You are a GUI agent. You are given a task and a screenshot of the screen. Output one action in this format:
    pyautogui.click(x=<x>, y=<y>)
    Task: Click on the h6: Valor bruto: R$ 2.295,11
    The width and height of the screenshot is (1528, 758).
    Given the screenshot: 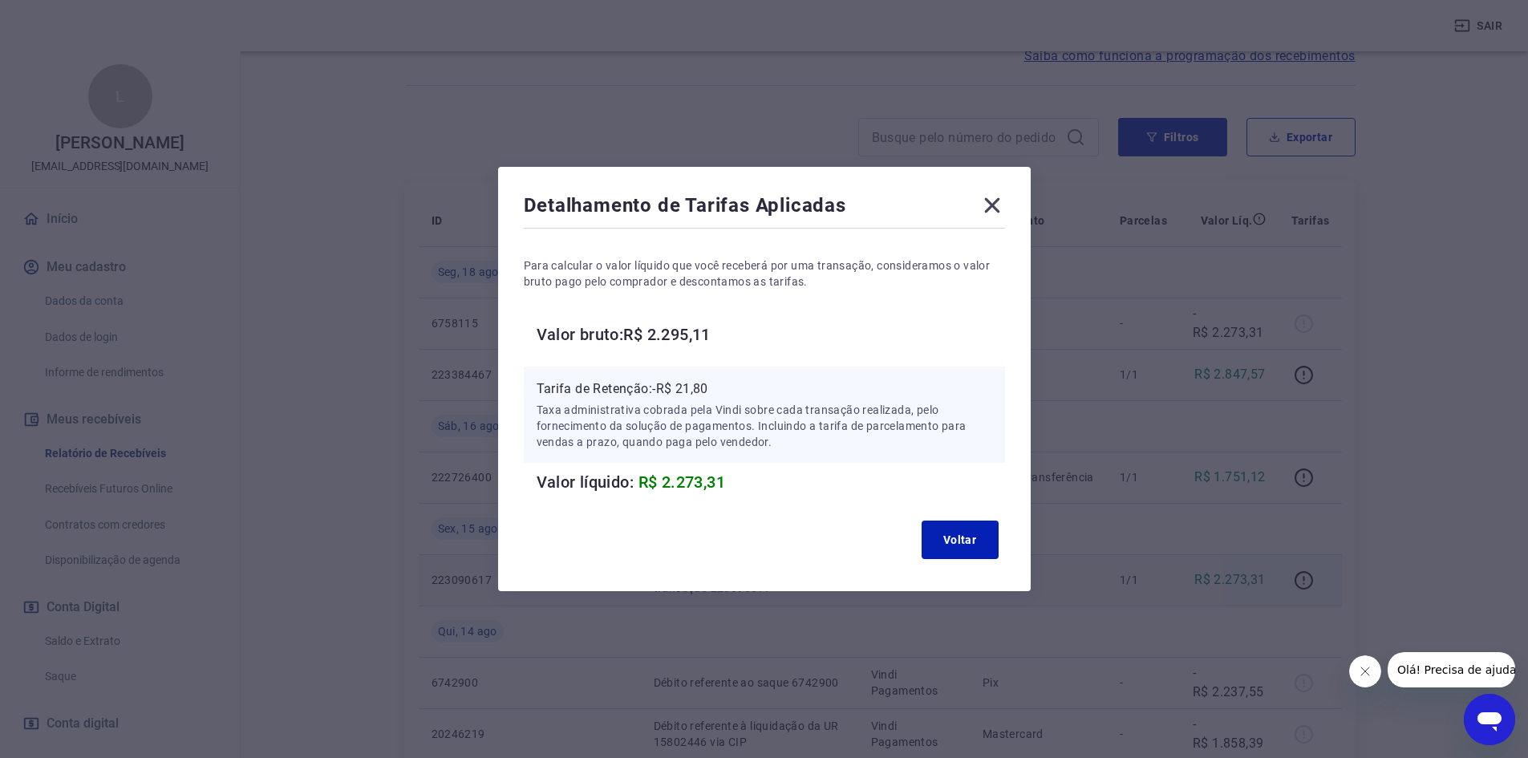 What is the action you would take?
    pyautogui.click(x=771, y=335)
    